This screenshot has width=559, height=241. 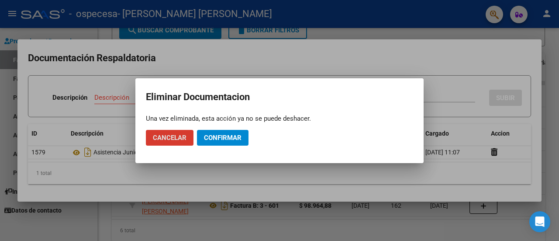 What do you see at coordinates (540, 221) in the screenshot?
I see `div: Open Intercom Messenger` at bounding box center [540, 221].